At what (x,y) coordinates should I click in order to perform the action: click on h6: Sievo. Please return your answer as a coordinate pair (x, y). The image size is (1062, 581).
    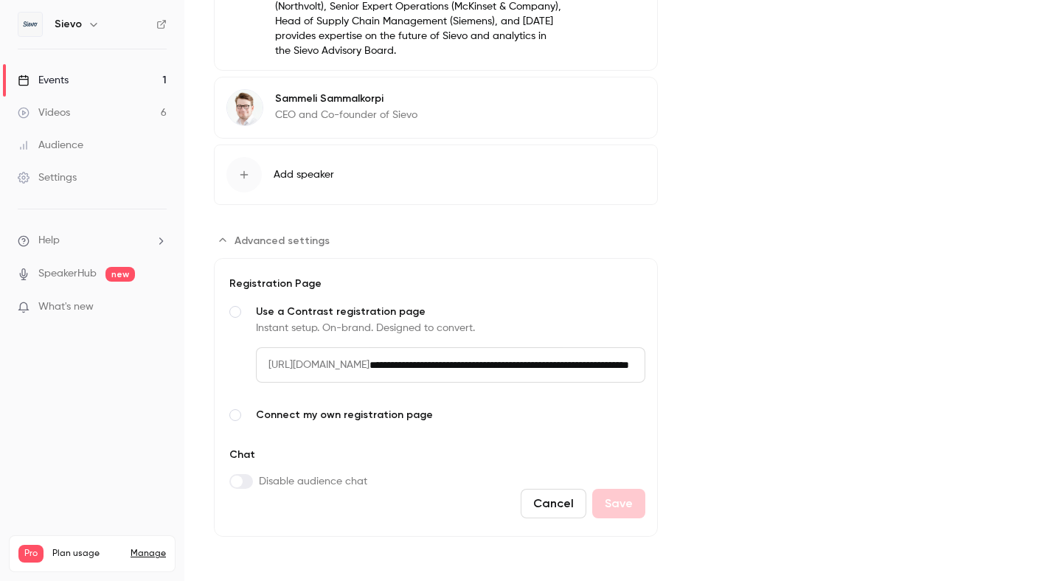
    Looking at the image, I should click on (68, 24).